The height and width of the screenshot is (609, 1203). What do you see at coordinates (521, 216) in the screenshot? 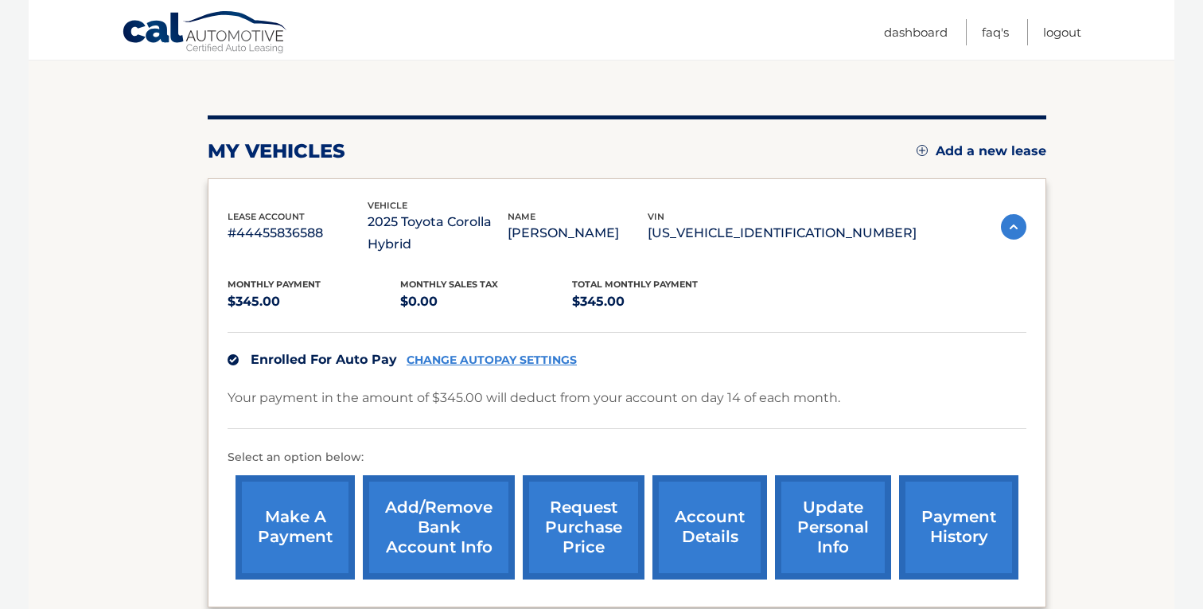
I see `span: name` at bounding box center [521, 216].